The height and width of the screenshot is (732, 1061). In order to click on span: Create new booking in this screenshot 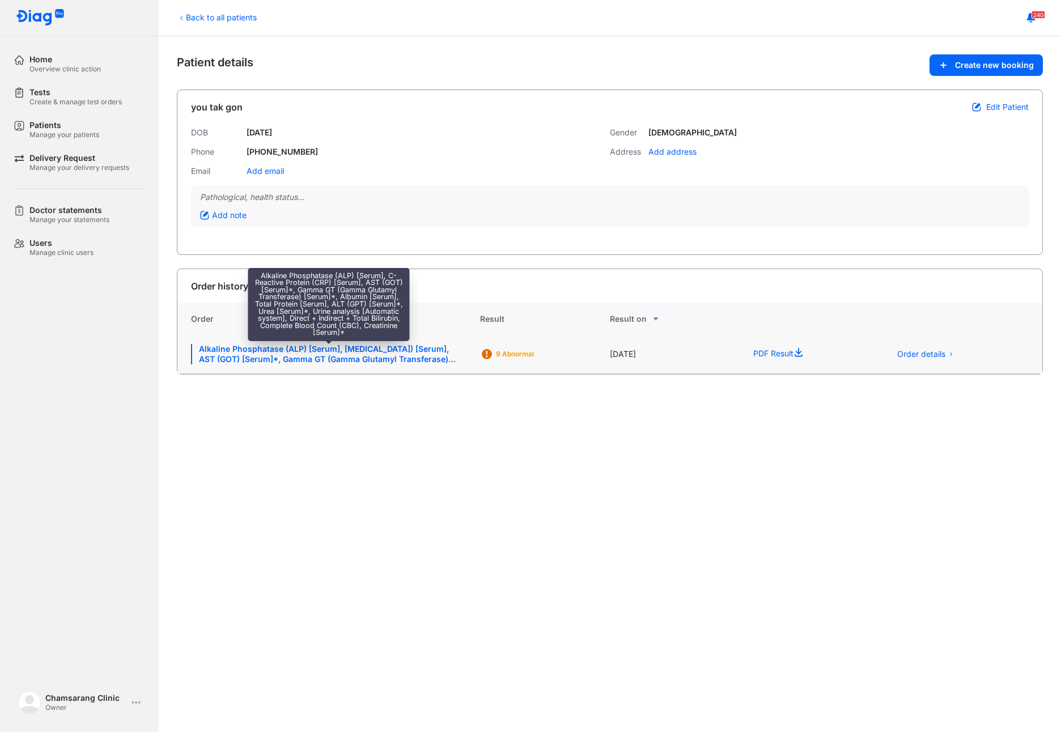, I will do `click(994, 65)`.